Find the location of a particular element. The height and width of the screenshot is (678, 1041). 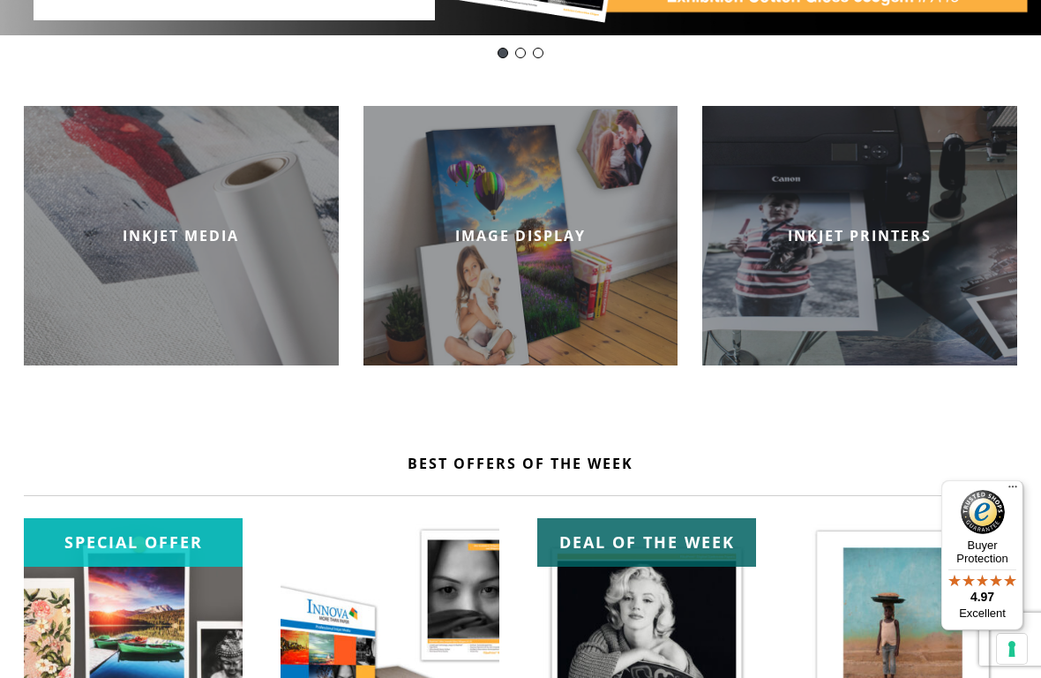

h2: IMAGE DISPLAY is located at coordinates (521, 236).